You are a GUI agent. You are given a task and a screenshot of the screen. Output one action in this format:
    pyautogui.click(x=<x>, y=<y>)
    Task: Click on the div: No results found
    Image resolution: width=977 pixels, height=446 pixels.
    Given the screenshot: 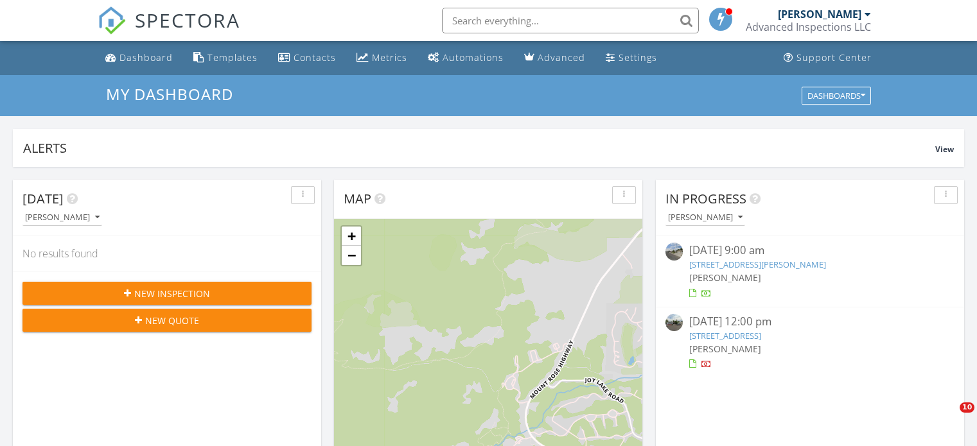 What is the action you would take?
    pyautogui.click(x=167, y=254)
    